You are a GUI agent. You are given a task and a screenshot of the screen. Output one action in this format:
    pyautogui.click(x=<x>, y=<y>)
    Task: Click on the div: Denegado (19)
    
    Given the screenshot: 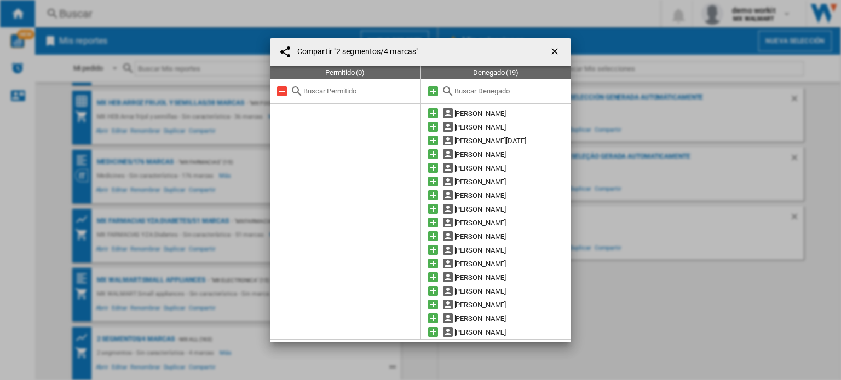 What is the action you would take?
    pyautogui.click(x=496, y=72)
    